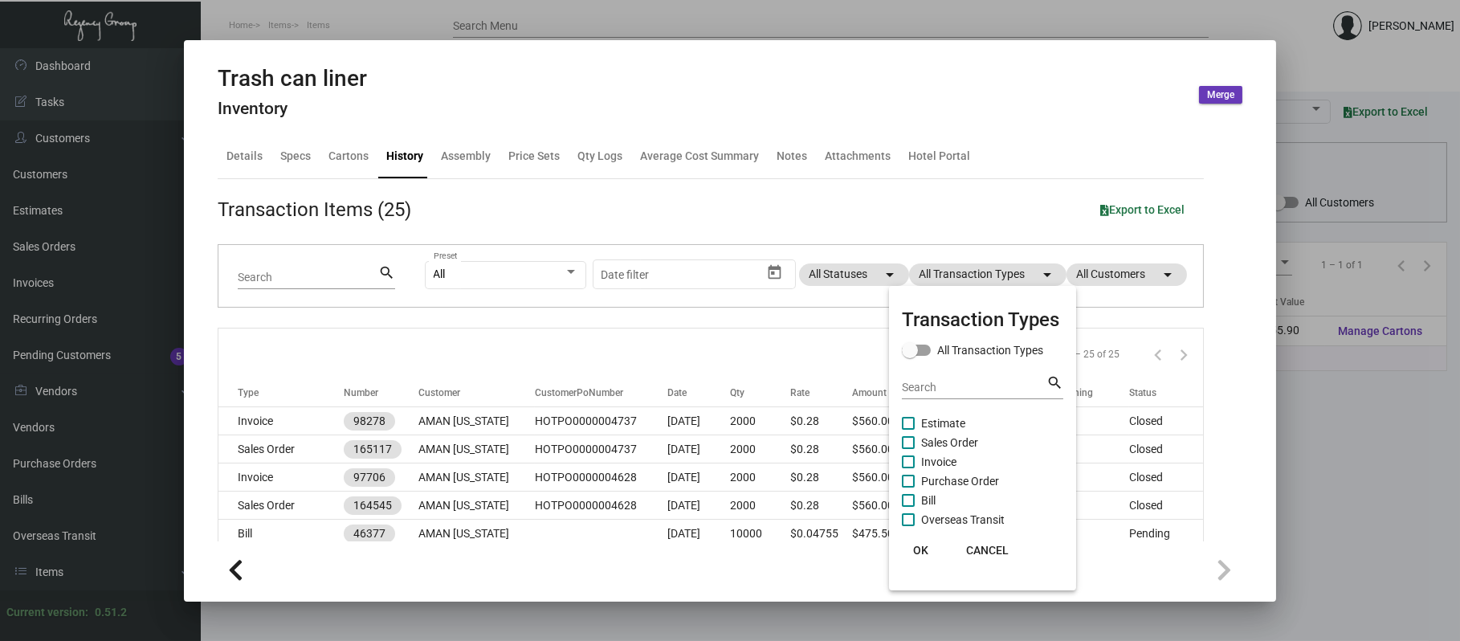 This screenshot has width=1460, height=641. I want to click on span: Sales Order, so click(949, 442).